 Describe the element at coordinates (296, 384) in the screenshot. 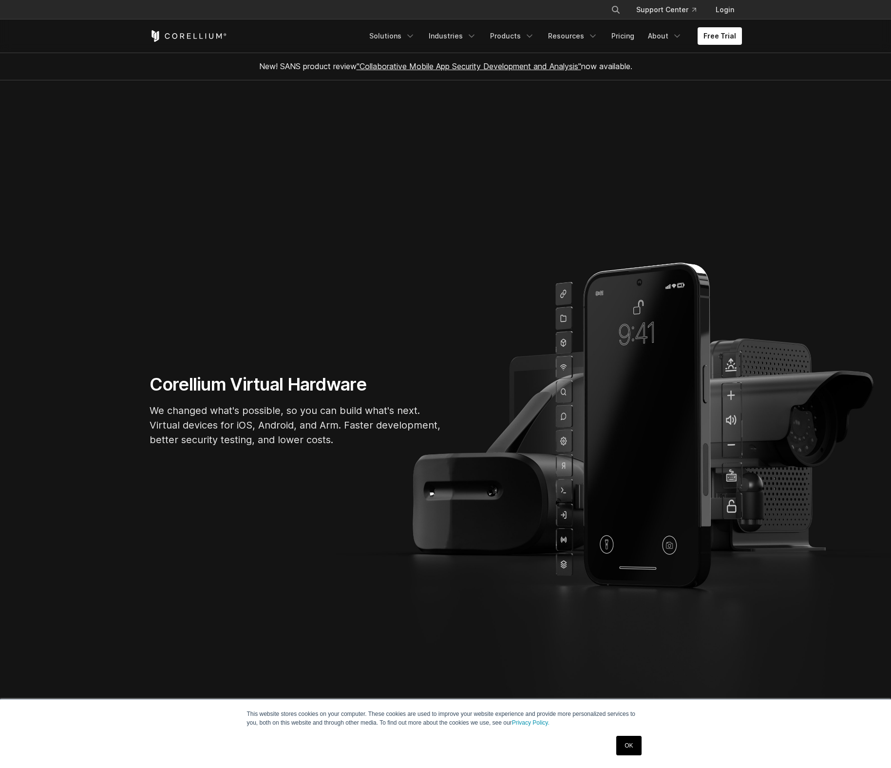

I see `h1: Corellium Virtual Hardware` at that location.